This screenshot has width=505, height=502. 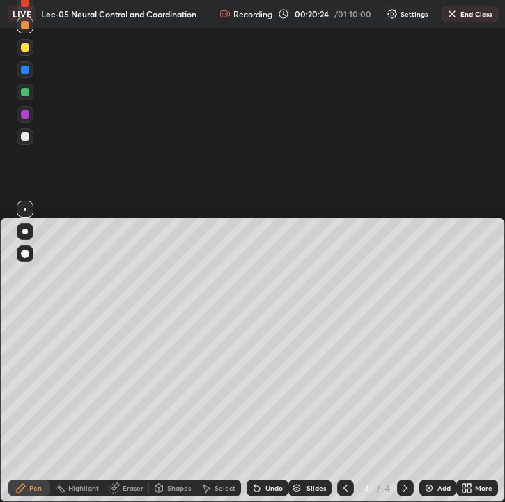 I want to click on p: Lec-05 Neural Control and Coordination, so click(x=118, y=14).